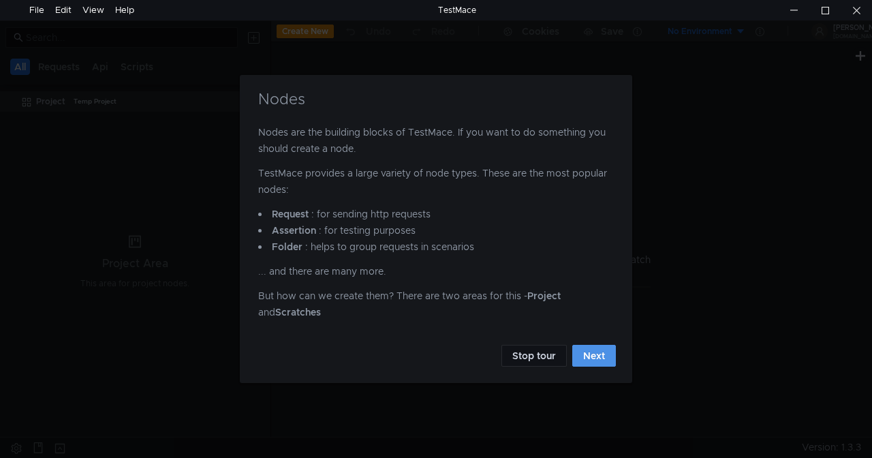  What do you see at coordinates (436, 144) in the screenshot?
I see `p: Nodes are the building blocks of TestMace. If you want to do something you should create a node.` at bounding box center [436, 144].